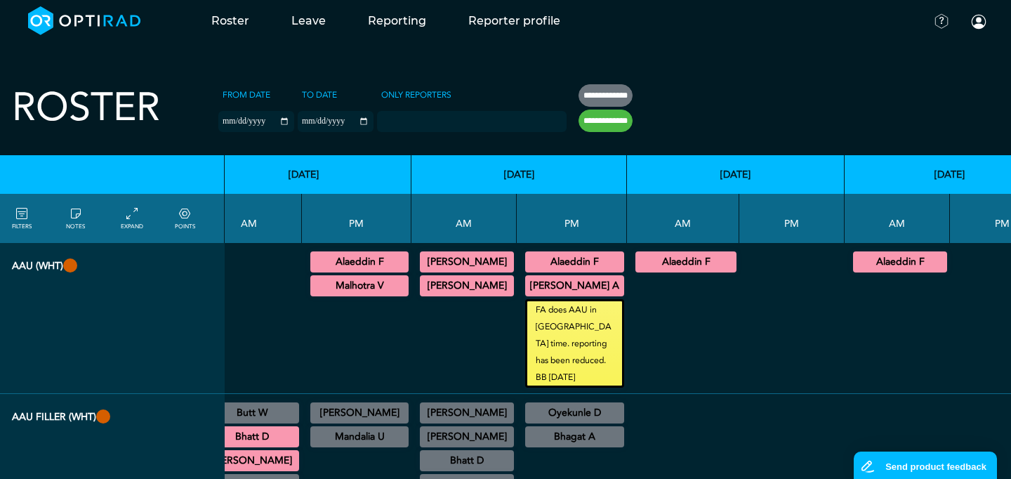 The height and width of the screenshot is (479, 1011). What do you see at coordinates (22, 218) in the screenshot?
I see `a: FILTERS` at bounding box center [22, 218].